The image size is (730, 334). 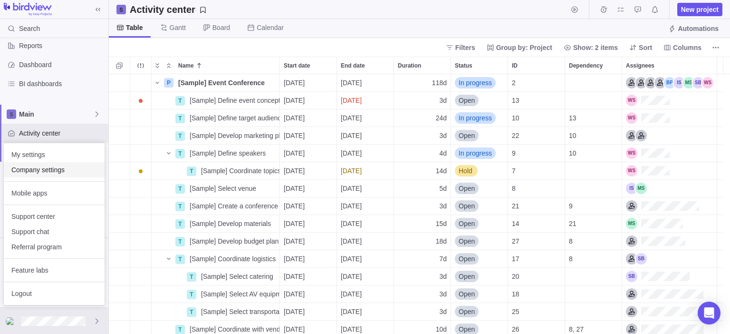 What do you see at coordinates (54, 293) in the screenshot?
I see `a: Logout` at bounding box center [54, 293].